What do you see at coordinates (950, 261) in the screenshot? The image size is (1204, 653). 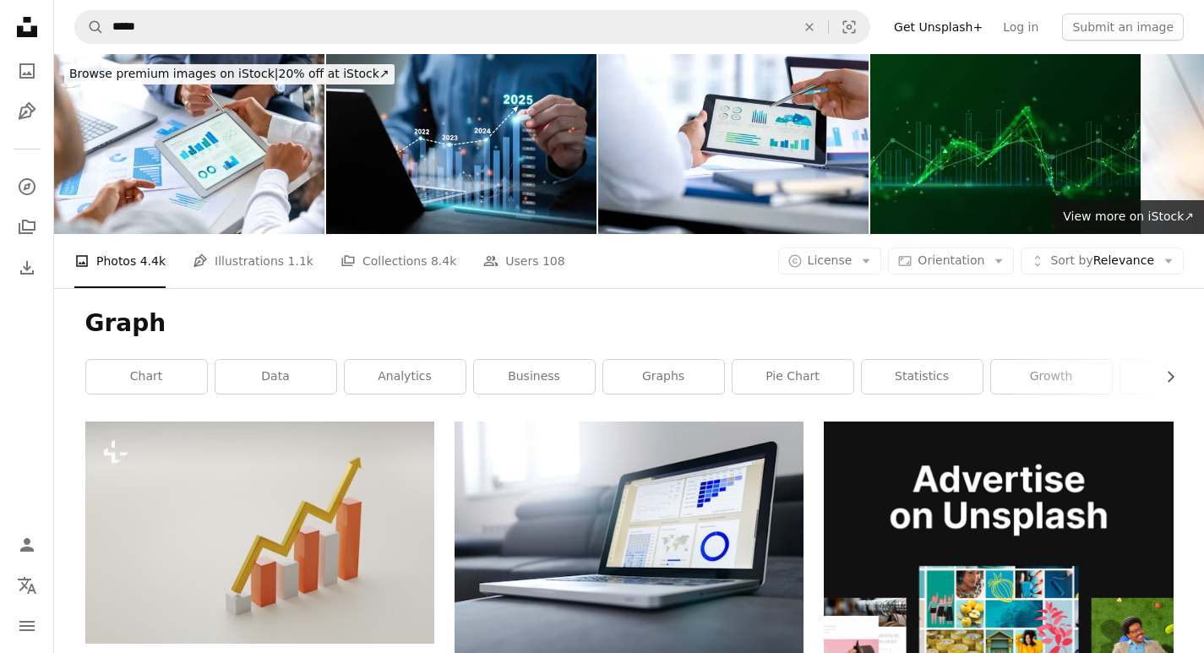 I see `button: Orientation` at bounding box center [950, 261].